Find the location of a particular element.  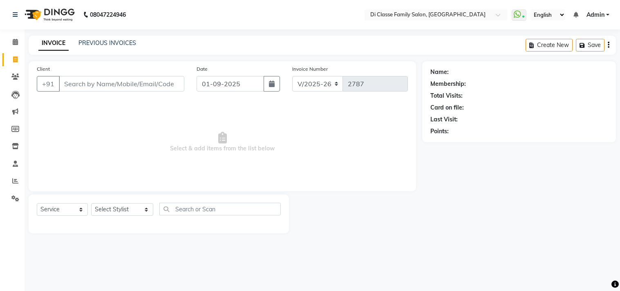

div: Total Visits: is located at coordinates (446, 96).